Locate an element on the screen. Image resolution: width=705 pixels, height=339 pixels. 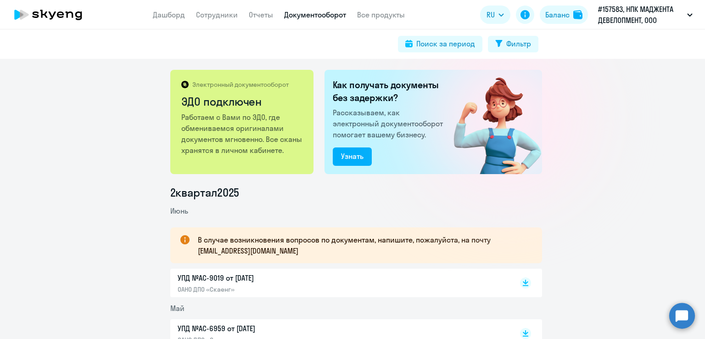
button: RU is located at coordinates (495, 15).